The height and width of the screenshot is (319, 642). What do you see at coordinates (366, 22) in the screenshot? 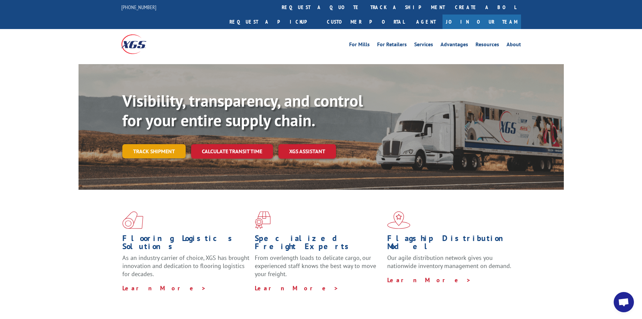
I see `a: Customer Portal` at bounding box center [366, 22].